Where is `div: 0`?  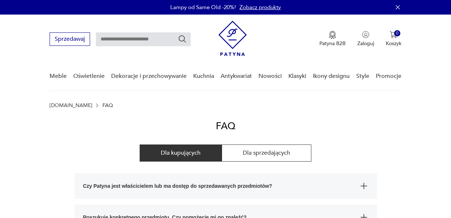
div: 0 is located at coordinates (397, 33).